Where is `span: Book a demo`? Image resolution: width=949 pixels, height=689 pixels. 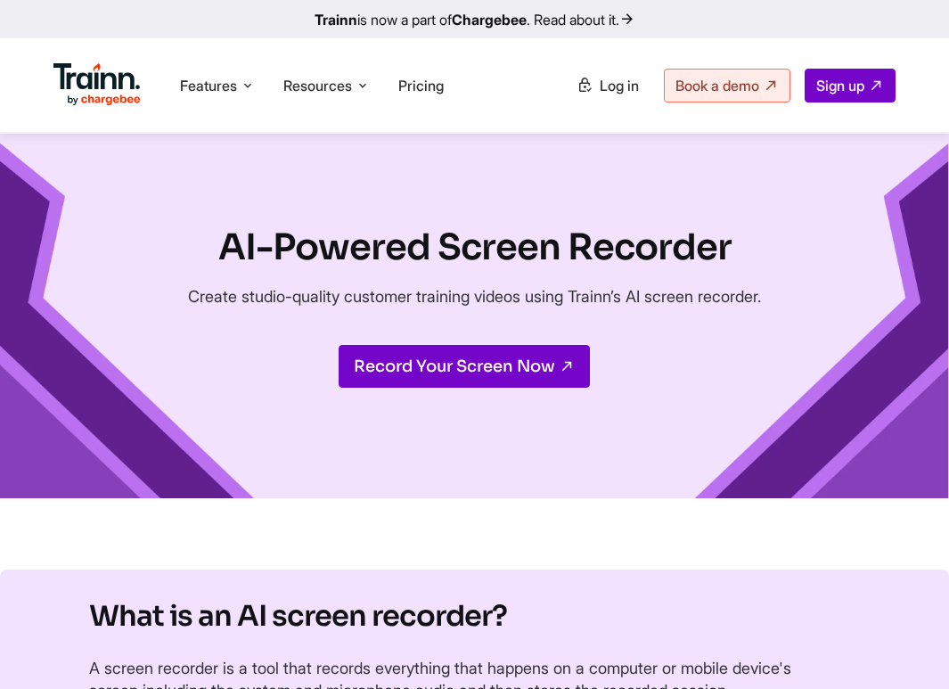 span: Book a demo is located at coordinates (718, 86).